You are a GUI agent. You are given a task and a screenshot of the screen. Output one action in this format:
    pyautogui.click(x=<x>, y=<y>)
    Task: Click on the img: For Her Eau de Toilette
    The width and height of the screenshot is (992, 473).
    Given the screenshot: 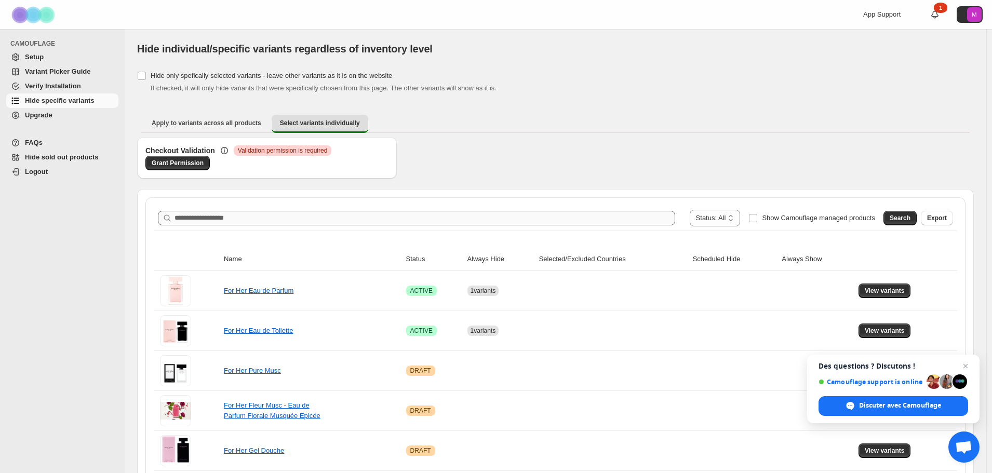 What is the action you would take?
    pyautogui.click(x=176, y=331)
    